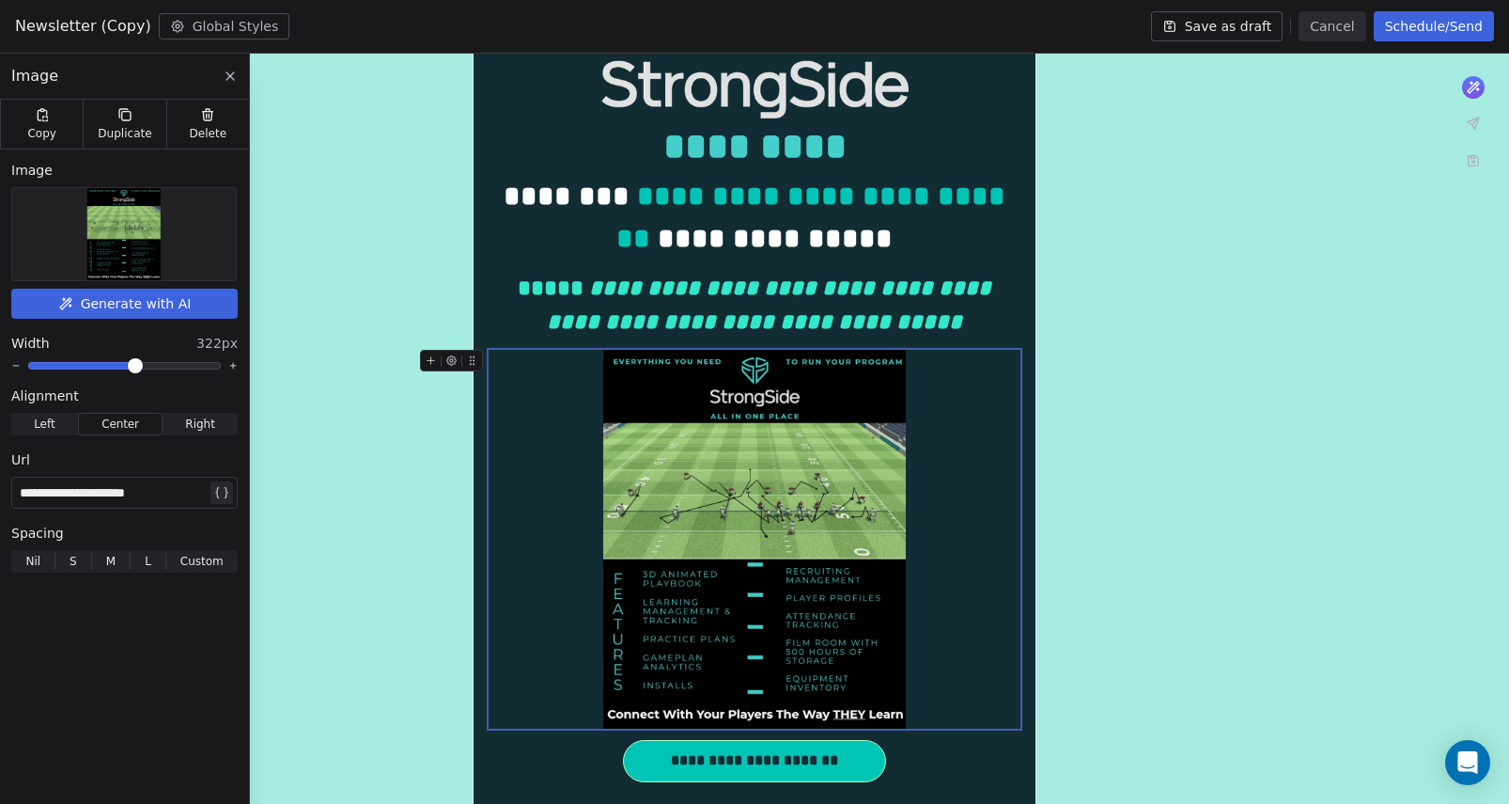 Image resolution: width=1509 pixels, height=804 pixels. What do you see at coordinates (124, 304) in the screenshot?
I see `button: Generate with AI` at bounding box center [124, 304].